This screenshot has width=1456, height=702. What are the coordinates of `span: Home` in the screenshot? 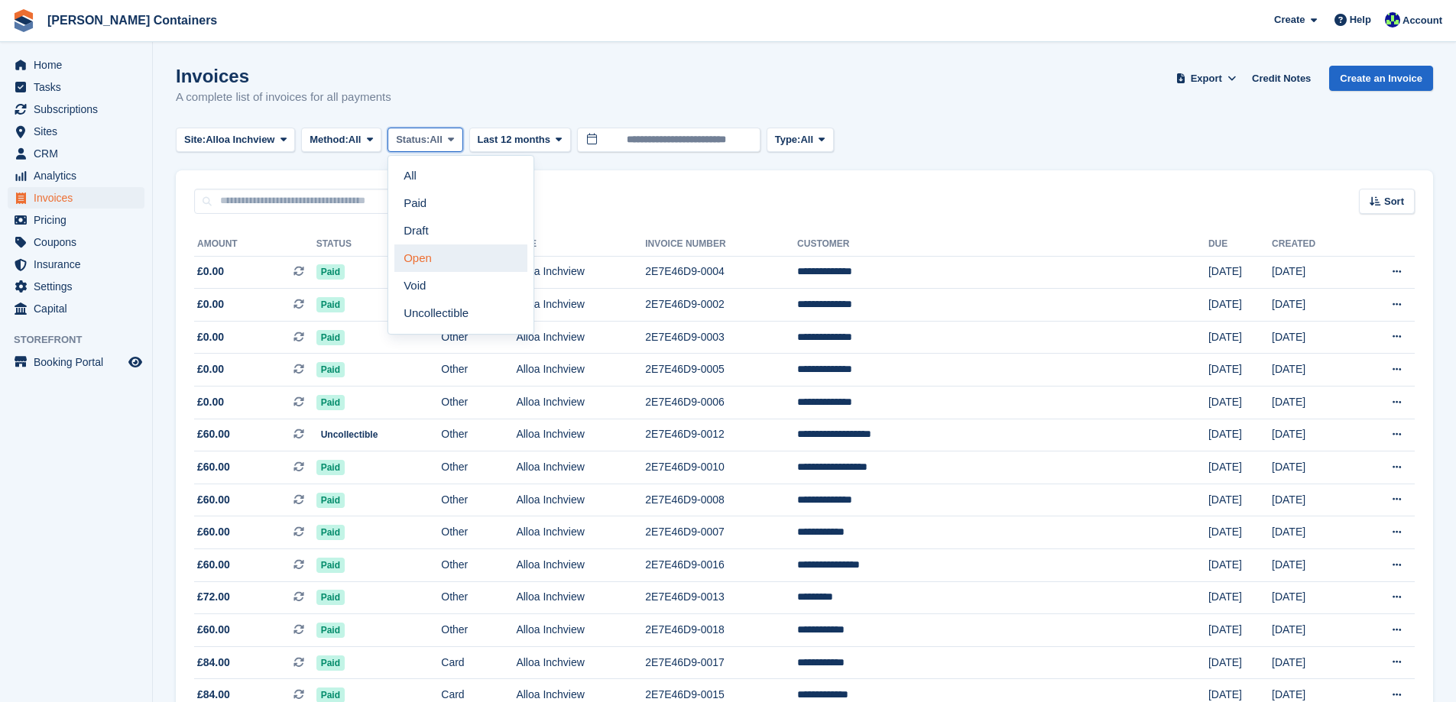 It's located at (79, 65).